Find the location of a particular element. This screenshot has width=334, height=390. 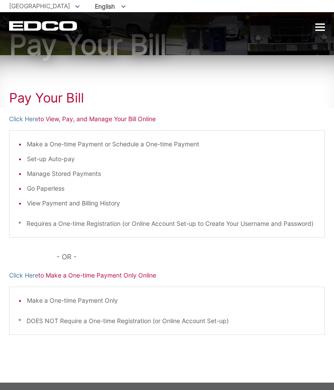

li: Make a One-time Payment Only is located at coordinates (171, 301).